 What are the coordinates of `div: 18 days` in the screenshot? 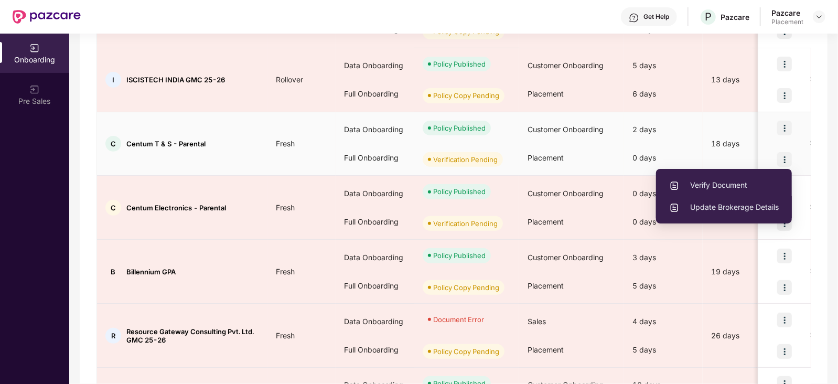 It's located at (747, 144).